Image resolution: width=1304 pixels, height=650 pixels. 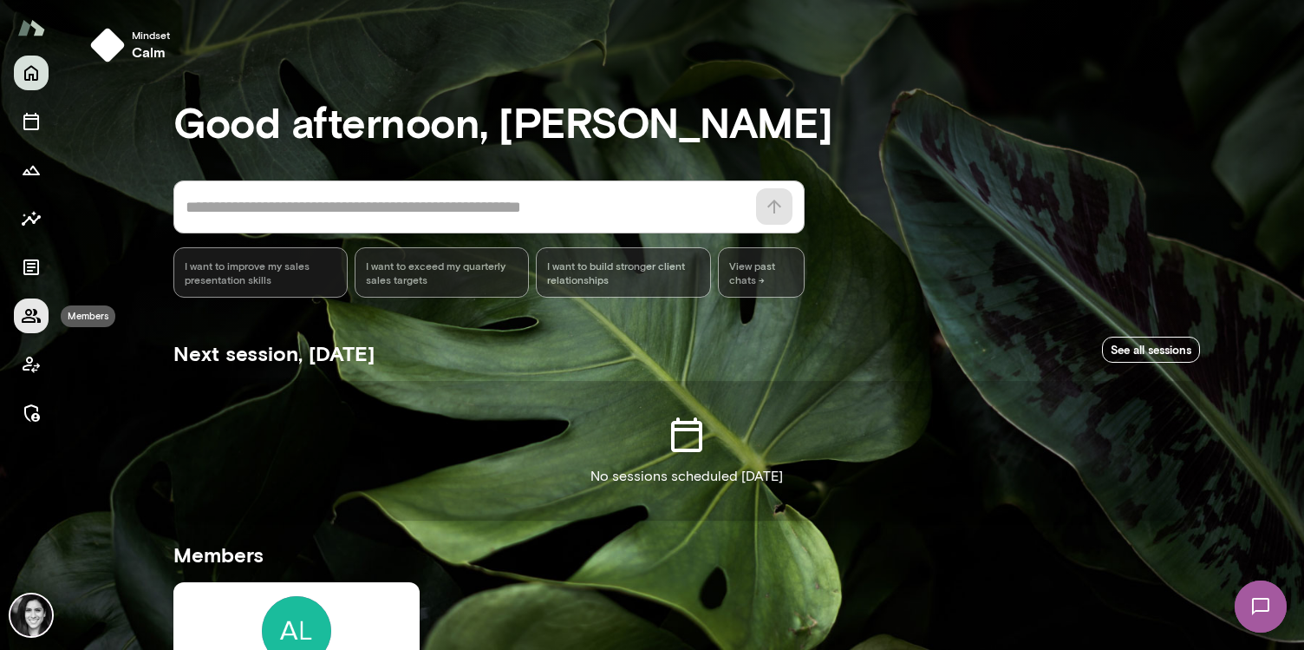 I want to click on div: Members, so click(x=88, y=316).